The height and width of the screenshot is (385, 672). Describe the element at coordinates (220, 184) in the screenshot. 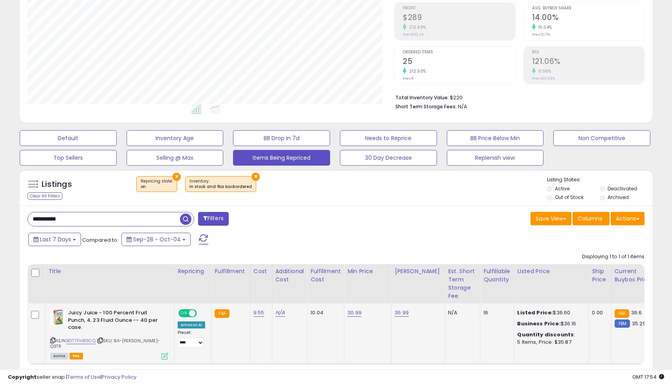

I see `span: Inventory :` at that location.